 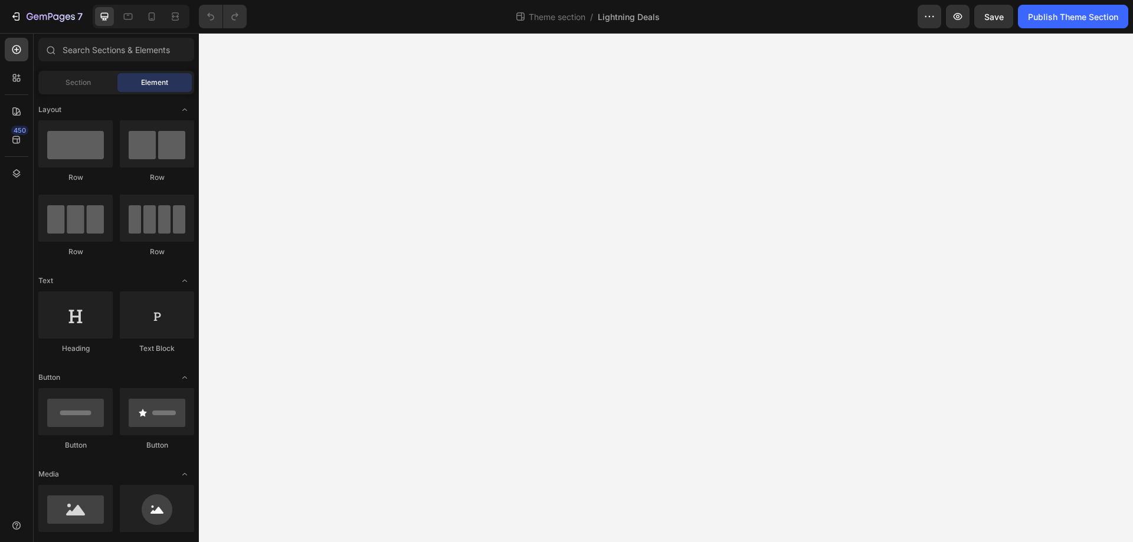 I want to click on p: 7, so click(x=80, y=17).